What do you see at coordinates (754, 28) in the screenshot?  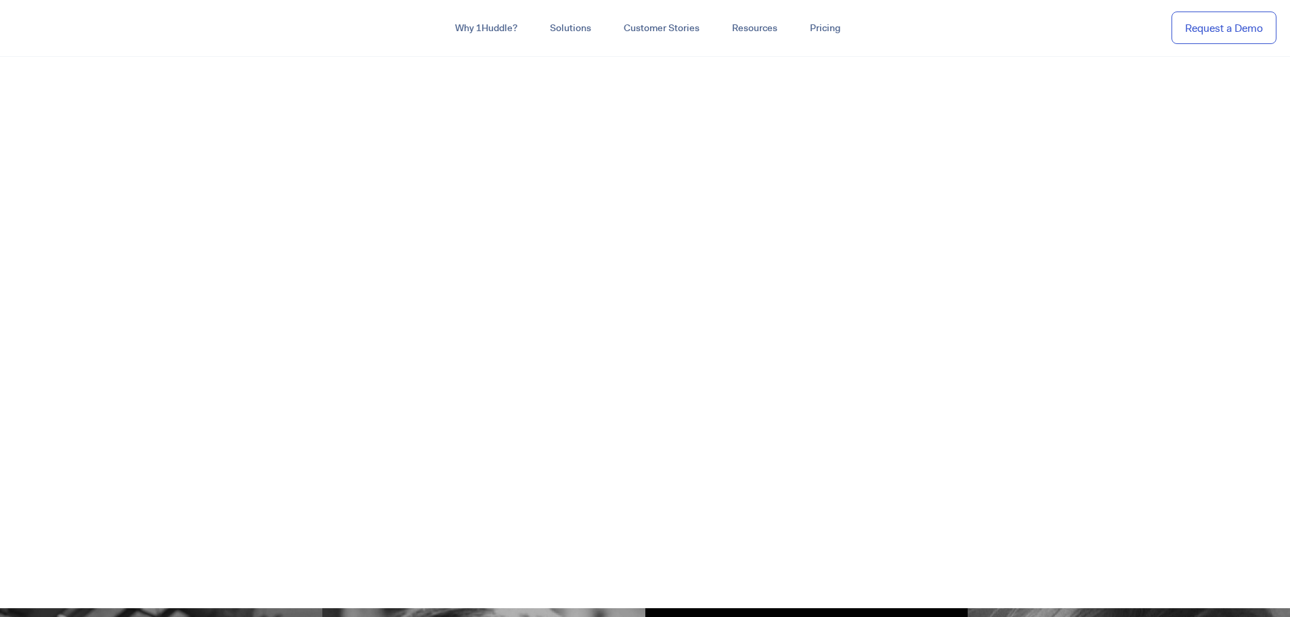 I see `a: Resources` at bounding box center [754, 28].